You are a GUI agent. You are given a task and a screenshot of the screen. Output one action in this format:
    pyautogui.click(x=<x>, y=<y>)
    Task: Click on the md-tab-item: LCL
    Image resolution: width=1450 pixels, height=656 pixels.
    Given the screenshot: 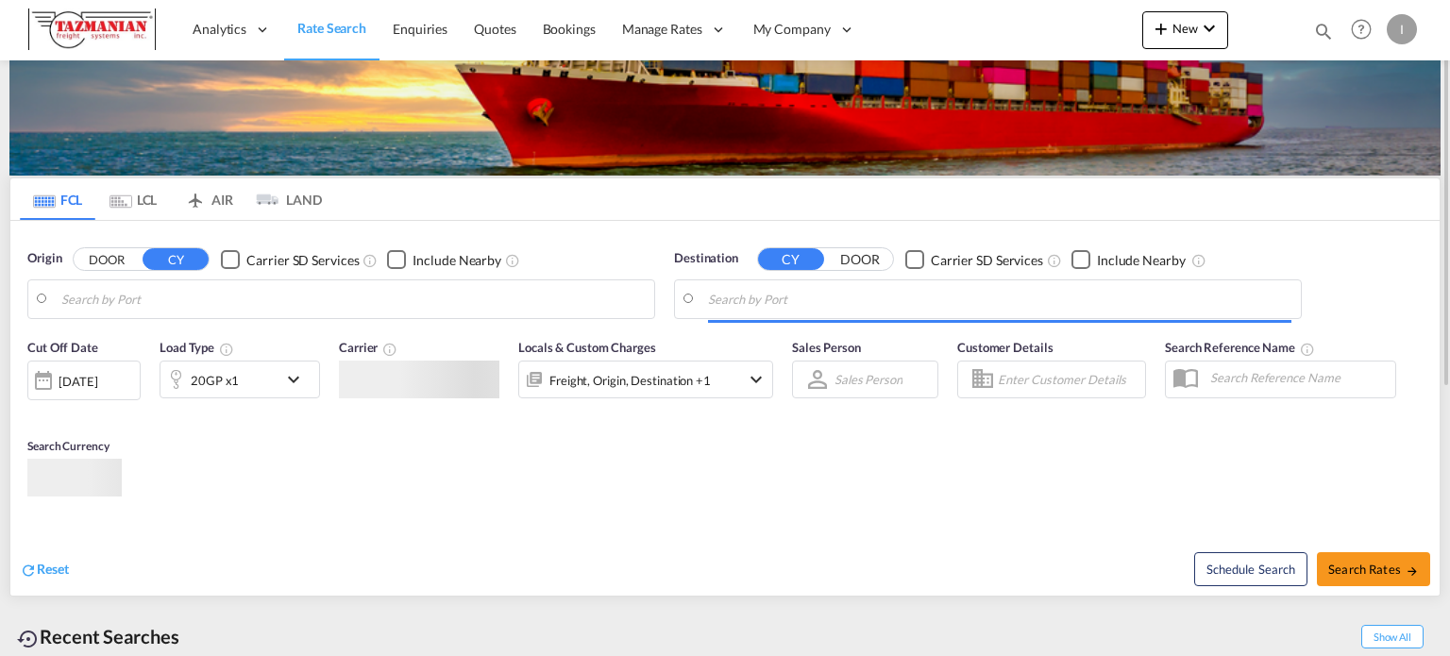 What is the action you would take?
    pyautogui.click(x=133, y=199)
    